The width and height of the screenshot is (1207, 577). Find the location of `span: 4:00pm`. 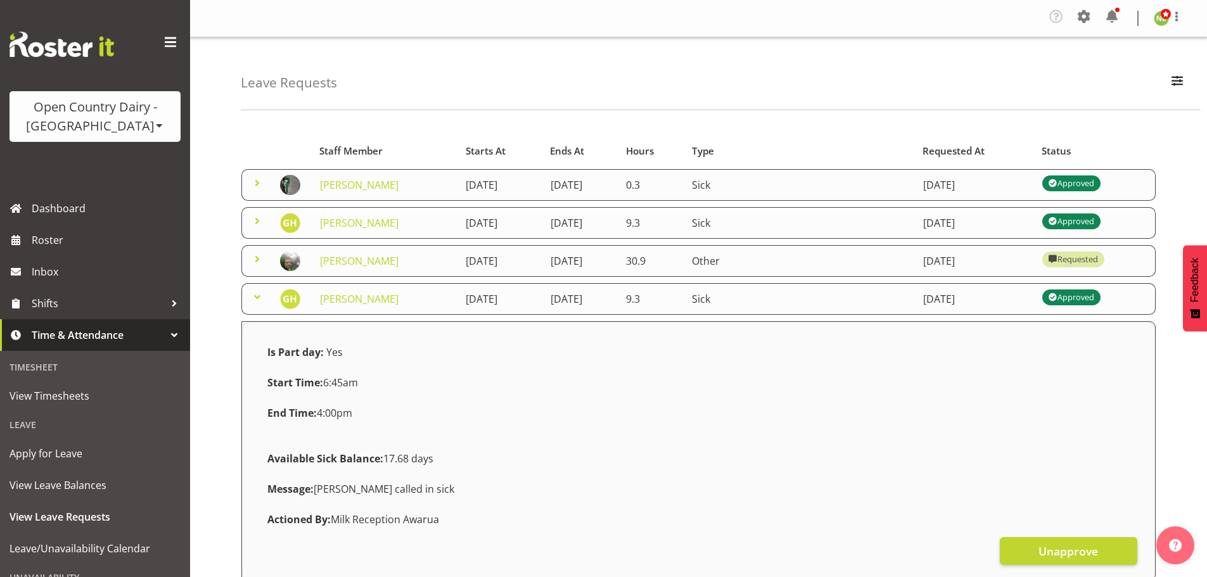

span: 4:00pm is located at coordinates (310, 413).